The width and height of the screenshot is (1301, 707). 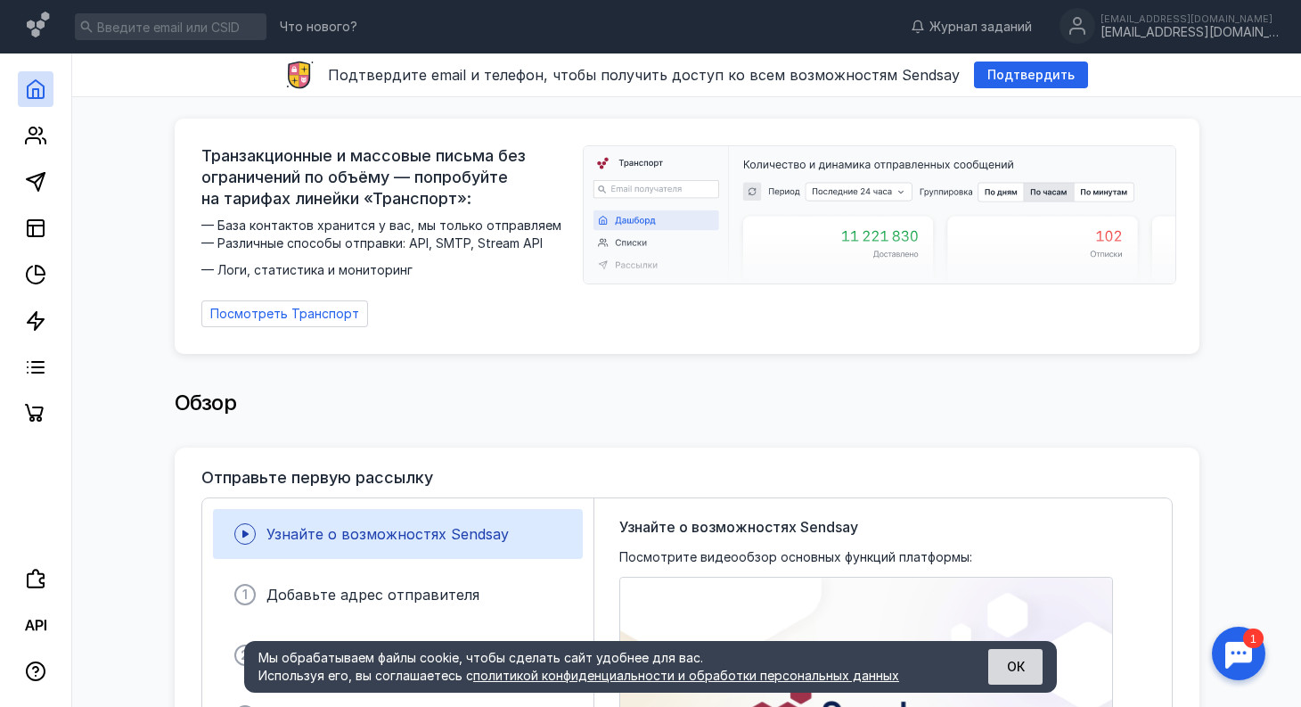 What do you see at coordinates (880, 215) in the screenshot?
I see `img: dashboard-transport-banner` at bounding box center [880, 215].